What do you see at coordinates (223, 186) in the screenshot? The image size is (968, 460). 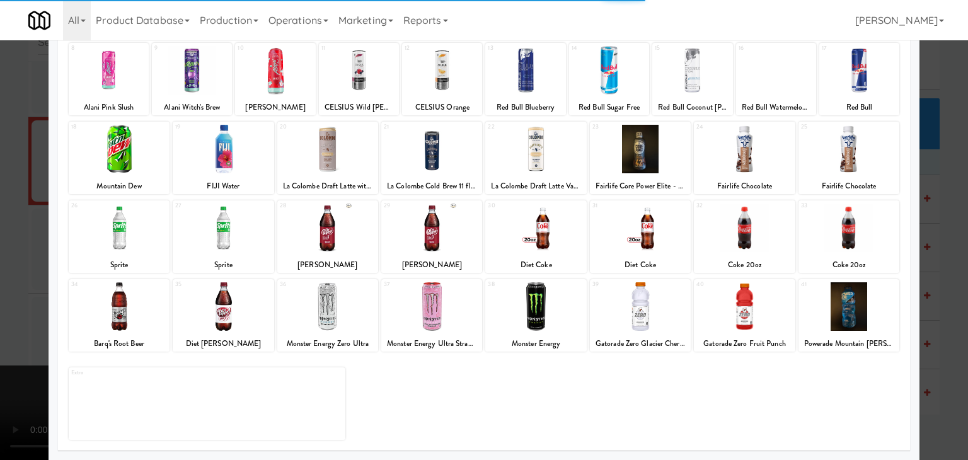 I see `div: FIJI Water` at bounding box center [223, 186].